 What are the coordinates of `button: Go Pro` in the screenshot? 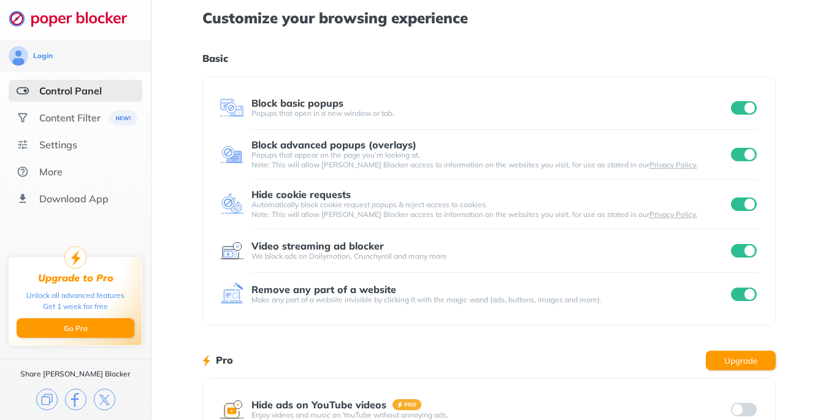 It's located at (75, 328).